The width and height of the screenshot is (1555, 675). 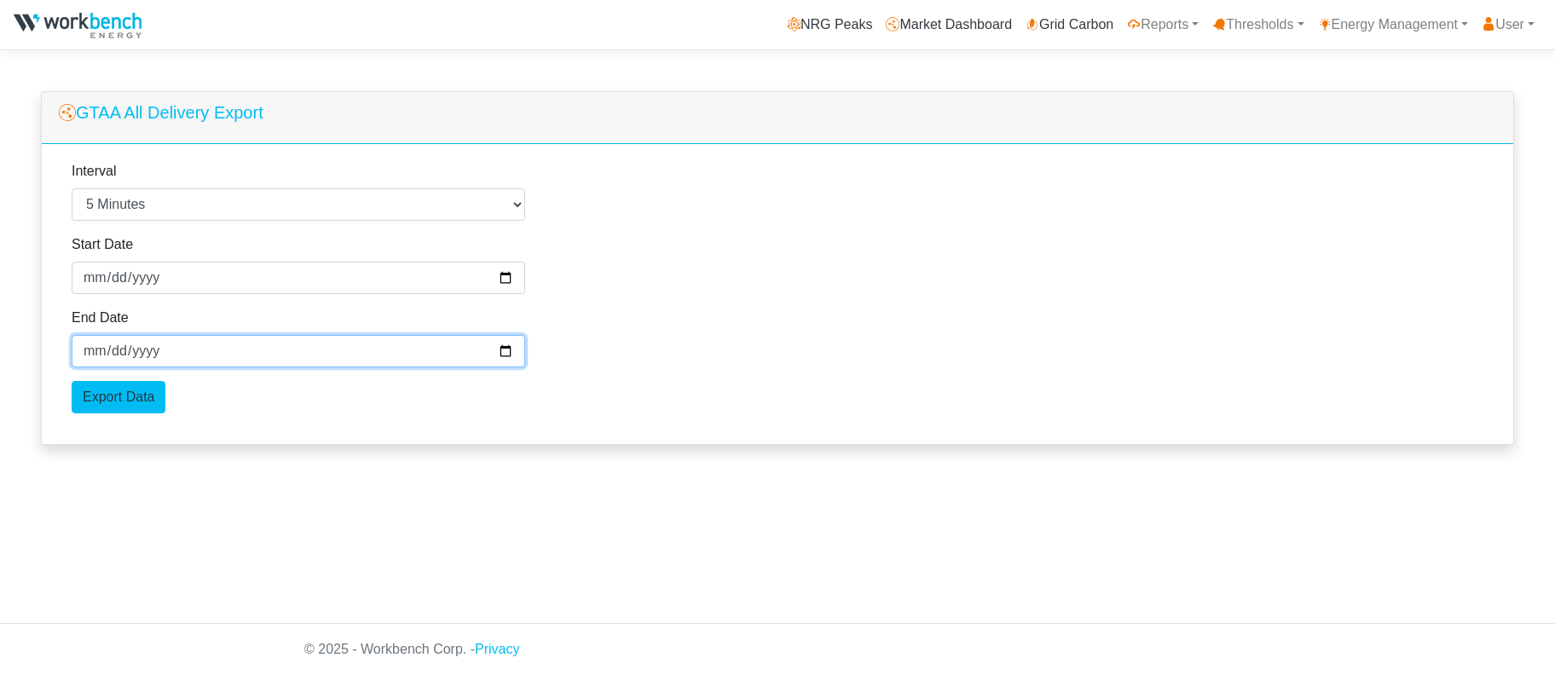 I want to click on a: Thresholds, so click(x=1257, y=25).